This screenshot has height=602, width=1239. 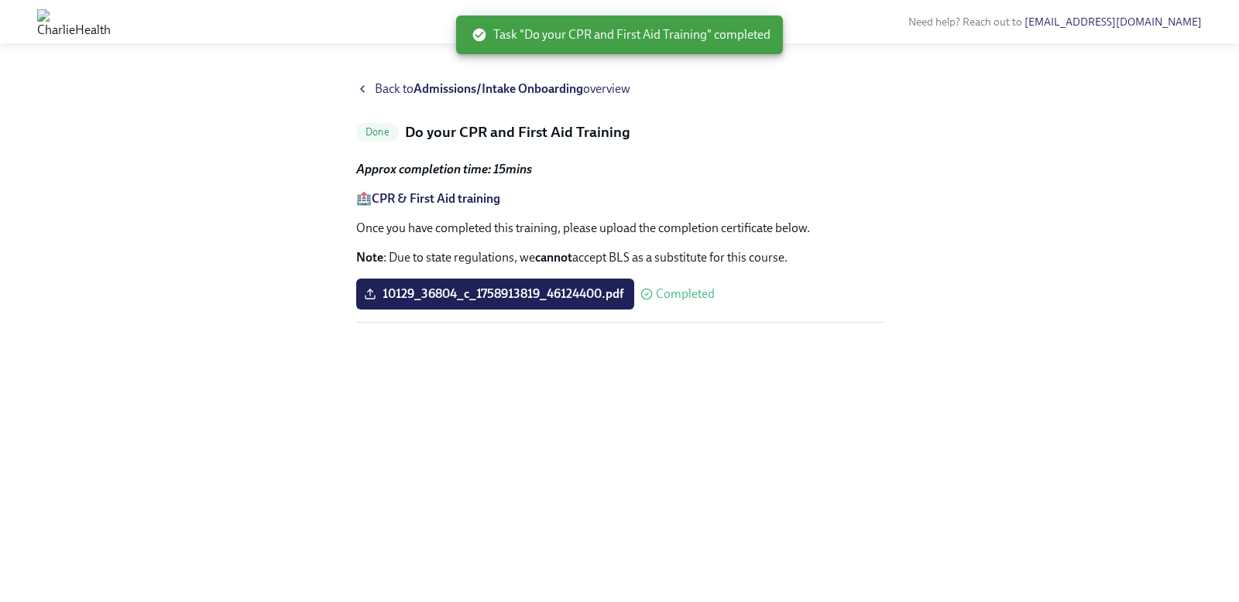 What do you see at coordinates (444, 169) in the screenshot?
I see `strong: Approx completion time: 15mins` at bounding box center [444, 169].